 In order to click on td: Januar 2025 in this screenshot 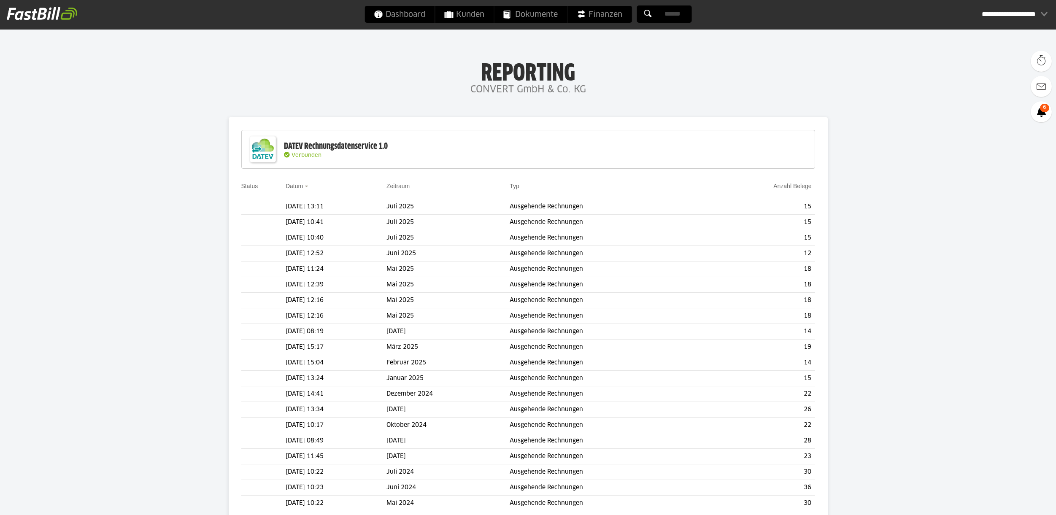, I will do `click(448, 378)`.